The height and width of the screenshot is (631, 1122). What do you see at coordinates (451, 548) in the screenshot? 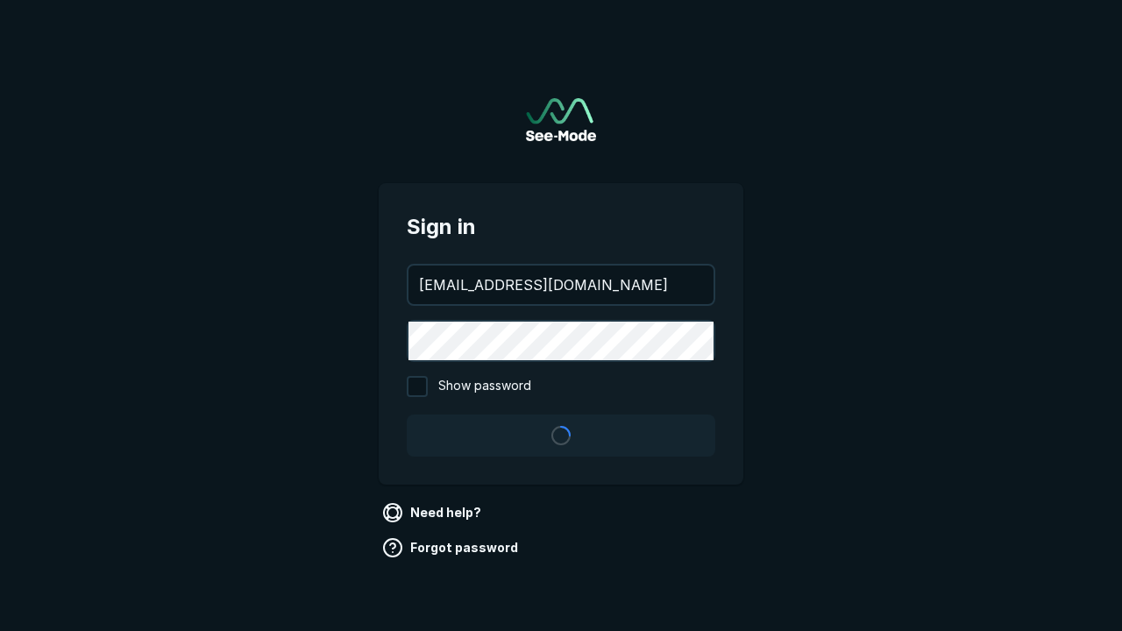
I see `a: Forgot password` at bounding box center [451, 548].